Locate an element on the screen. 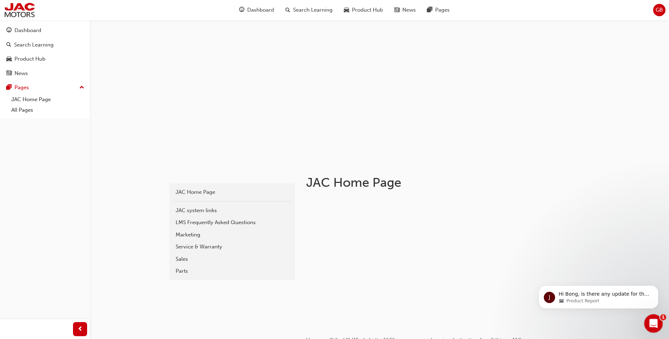 The image size is (669, 339). h1: JAC Home Page is located at coordinates (422, 183).